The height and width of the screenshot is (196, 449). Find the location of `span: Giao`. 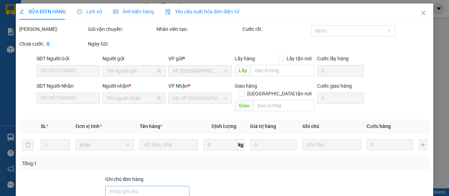

span: Giao is located at coordinates (243, 106).